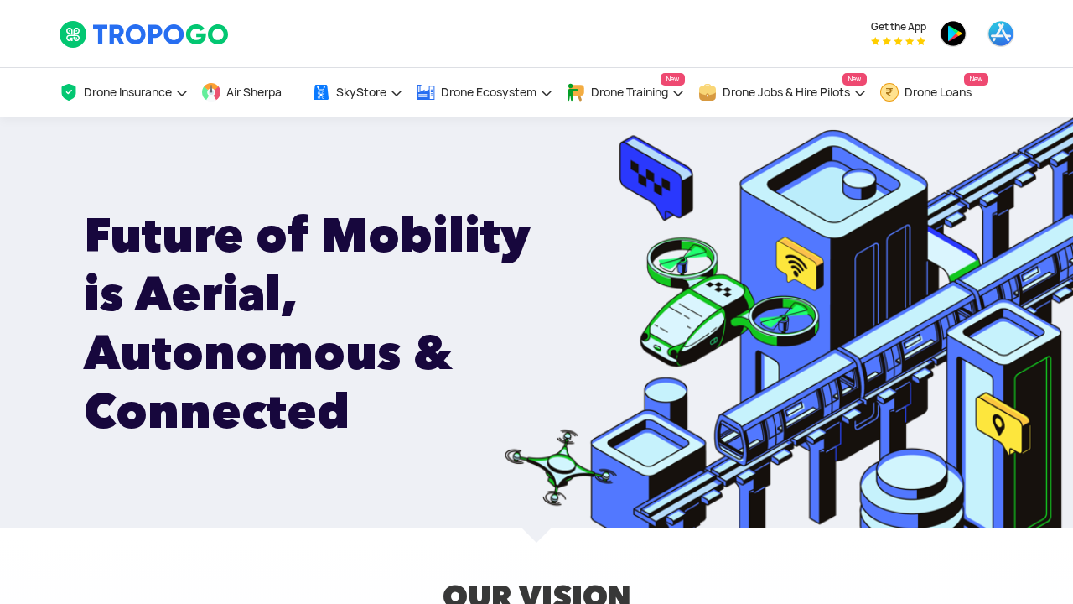 This screenshot has width=1073, height=604. What do you see at coordinates (127, 92) in the screenshot?
I see `span: Drone Insurance` at bounding box center [127, 92].